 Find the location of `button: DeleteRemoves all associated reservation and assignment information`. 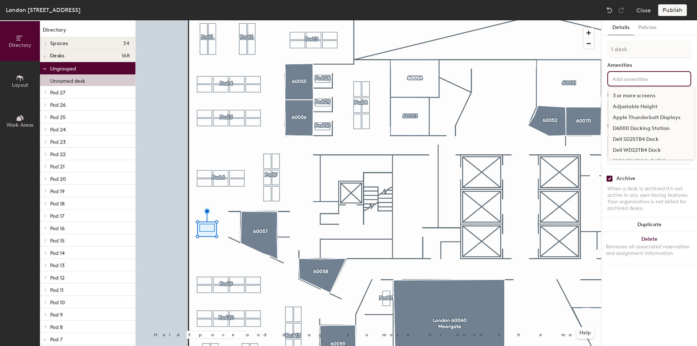

button: DeleteRemoves all associated reservation and assignment information is located at coordinates (649, 248).